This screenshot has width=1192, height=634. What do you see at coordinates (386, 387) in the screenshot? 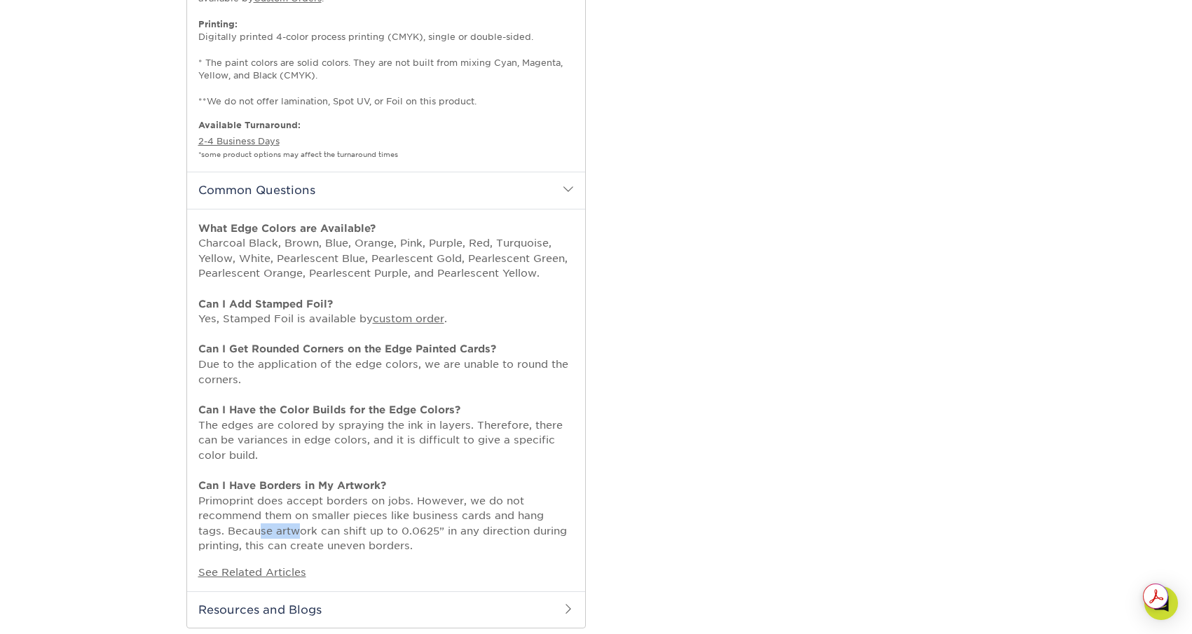
I see `p: Charcoal Black, Brown, Blue, Orange, Pink, Purple, Red, Turquoise, Yellow, White, Pearlescent Blu...` at bounding box center [386, 387].